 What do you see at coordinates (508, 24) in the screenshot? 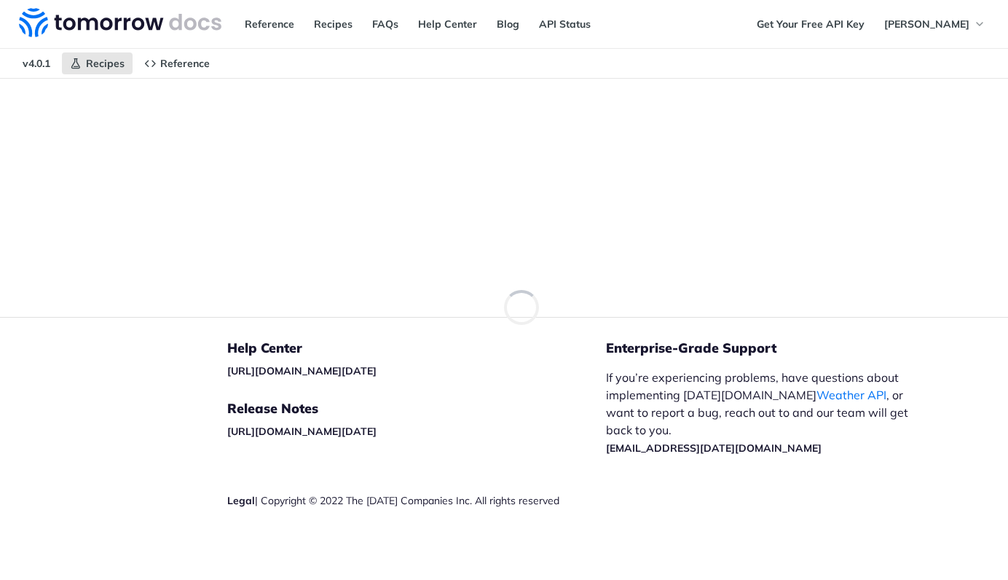
I see `a: Blog` at bounding box center [508, 24].